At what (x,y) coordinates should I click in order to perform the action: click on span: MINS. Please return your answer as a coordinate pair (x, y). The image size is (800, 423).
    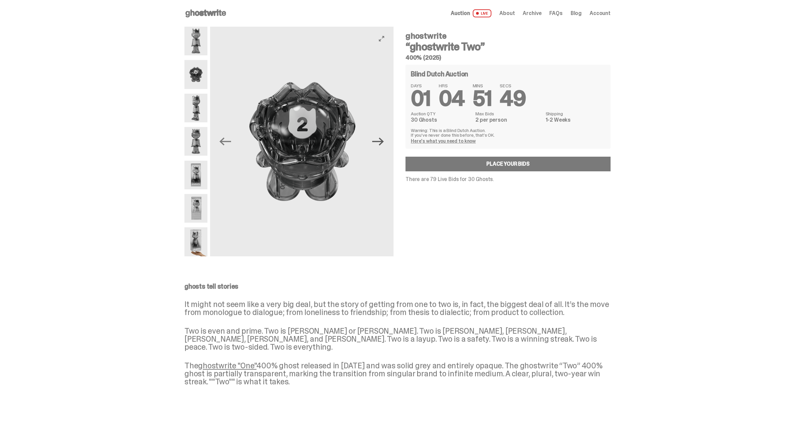
    Looking at the image, I should click on (482, 86).